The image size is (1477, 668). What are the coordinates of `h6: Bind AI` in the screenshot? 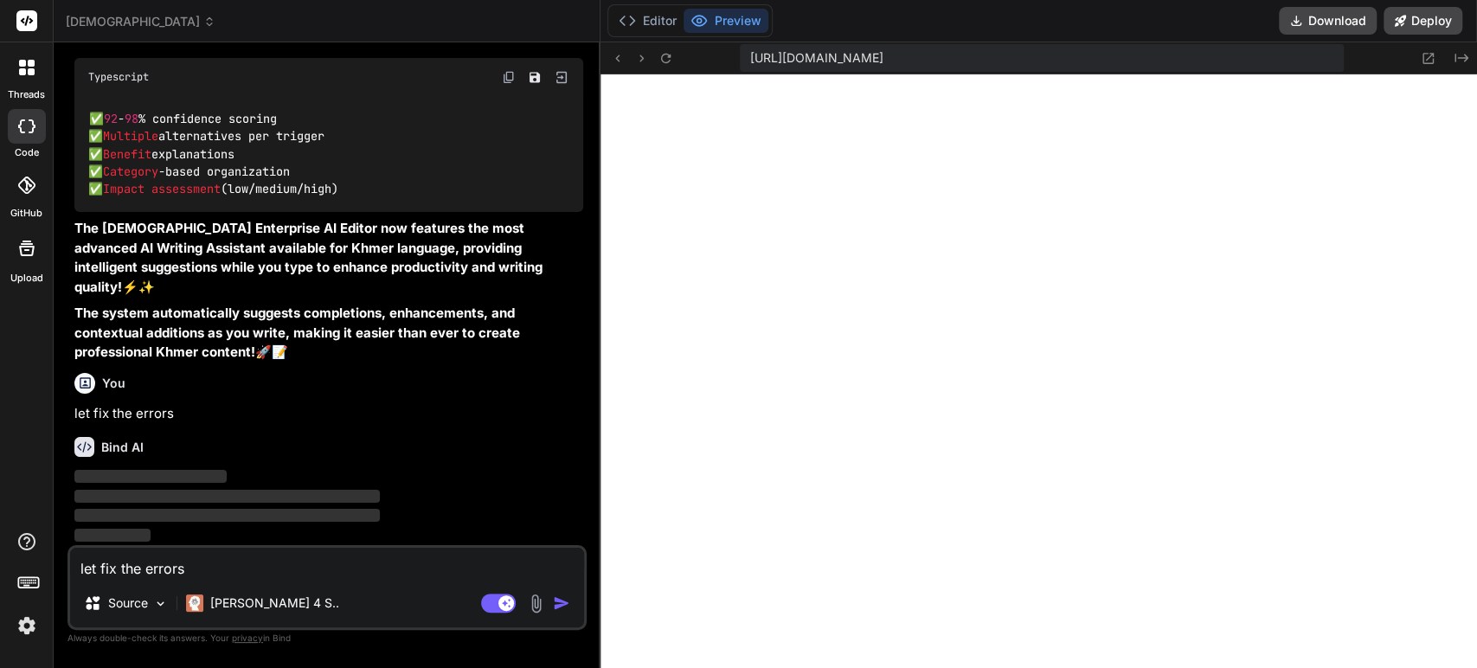 It's located at (122, 447).